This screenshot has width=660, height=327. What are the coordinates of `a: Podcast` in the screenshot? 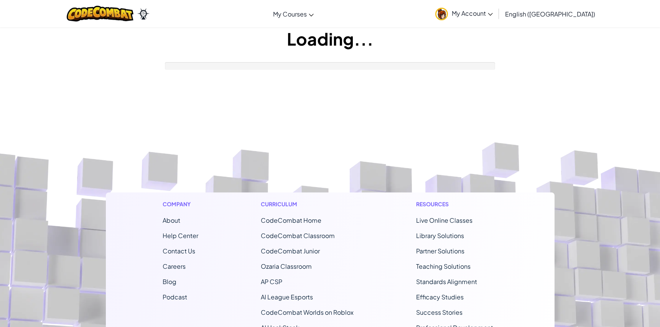 It's located at (175, 297).